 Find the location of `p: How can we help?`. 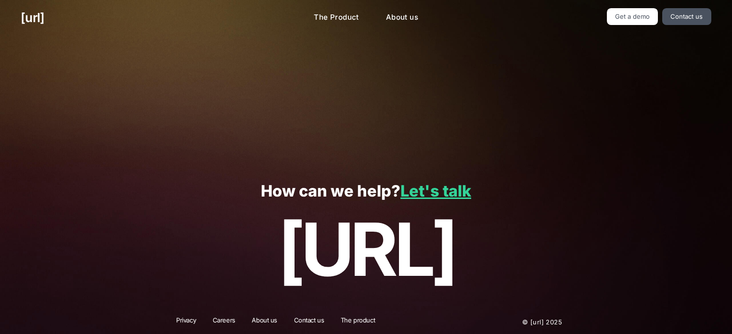

p: How can we help? is located at coordinates (366, 191).